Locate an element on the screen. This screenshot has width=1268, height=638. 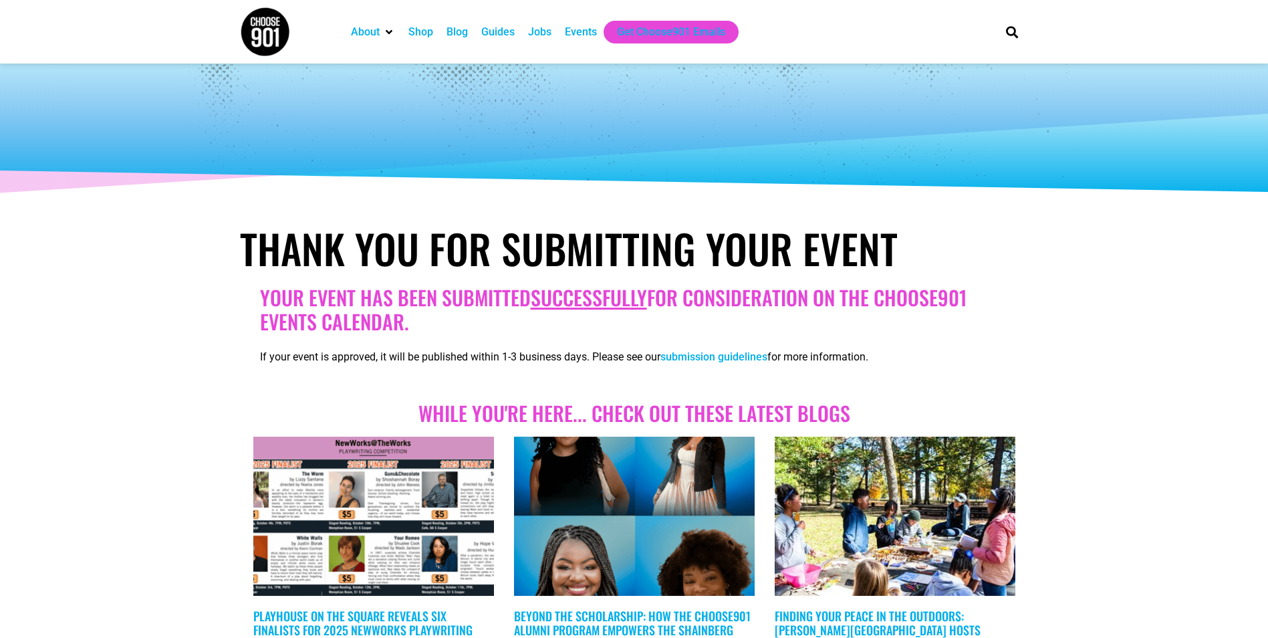
a: Blog is located at coordinates (457, 32).